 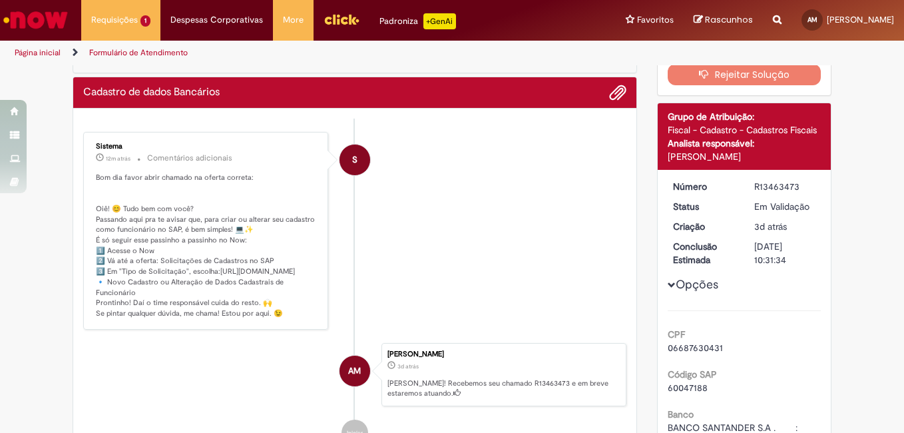 What do you see at coordinates (355, 375) in the screenshot?
I see `li: Ana Camilla Coelho De Macedo` at bounding box center [355, 375].